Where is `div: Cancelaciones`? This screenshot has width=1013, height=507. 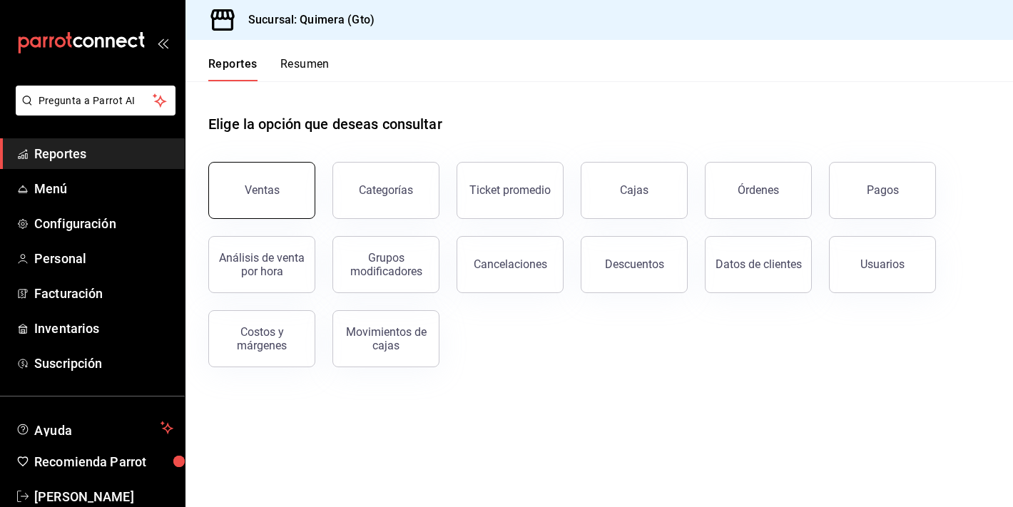 div: Cancelaciones is located at coordinates (510, 264).